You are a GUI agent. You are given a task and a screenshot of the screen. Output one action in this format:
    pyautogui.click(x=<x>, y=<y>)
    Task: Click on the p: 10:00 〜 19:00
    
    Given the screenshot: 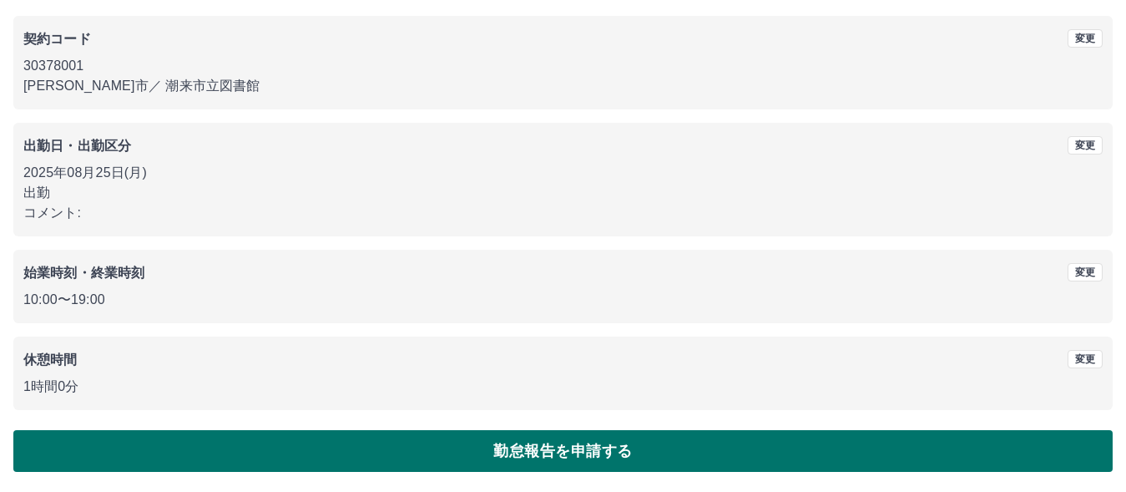 What is the action you would take?
    pyautogui.click(x=563, y=300)
    